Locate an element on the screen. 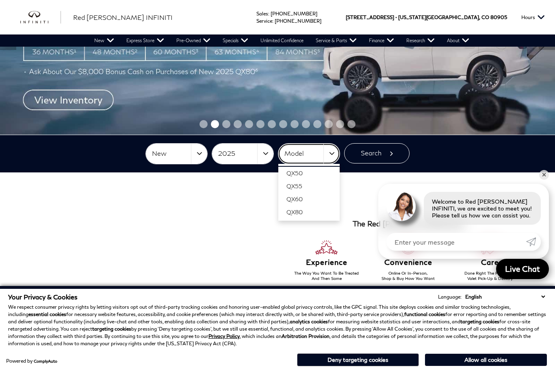 This screenshot has height=372, width=555. a: Service & Parts is located at coordinates (336, 41).